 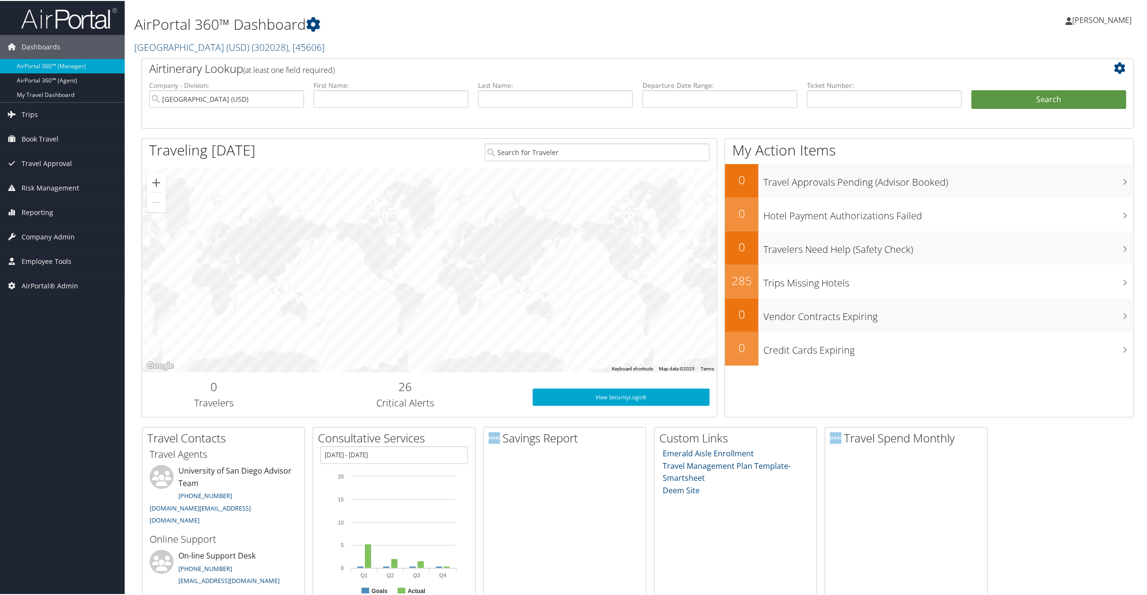 I want to click on h2: Savings Report, so click(x=567, y=437).